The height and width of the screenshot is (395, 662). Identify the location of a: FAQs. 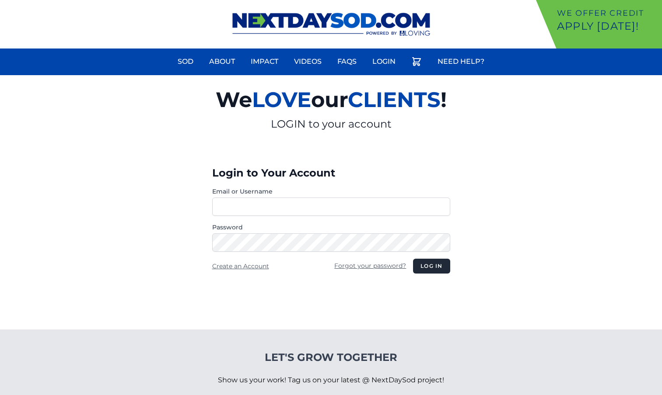
(347, 62).